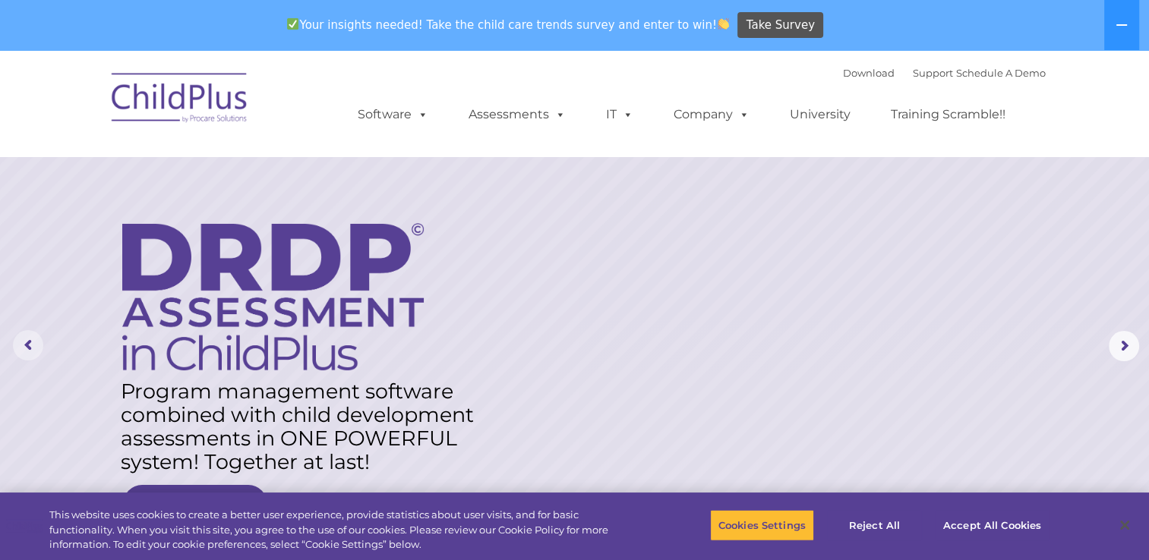 This screenshot has height=560, width=1149. What do you see at coordinates (820, 115) in the screenshot?
I see `a: University` at bounding box center [820, 115].